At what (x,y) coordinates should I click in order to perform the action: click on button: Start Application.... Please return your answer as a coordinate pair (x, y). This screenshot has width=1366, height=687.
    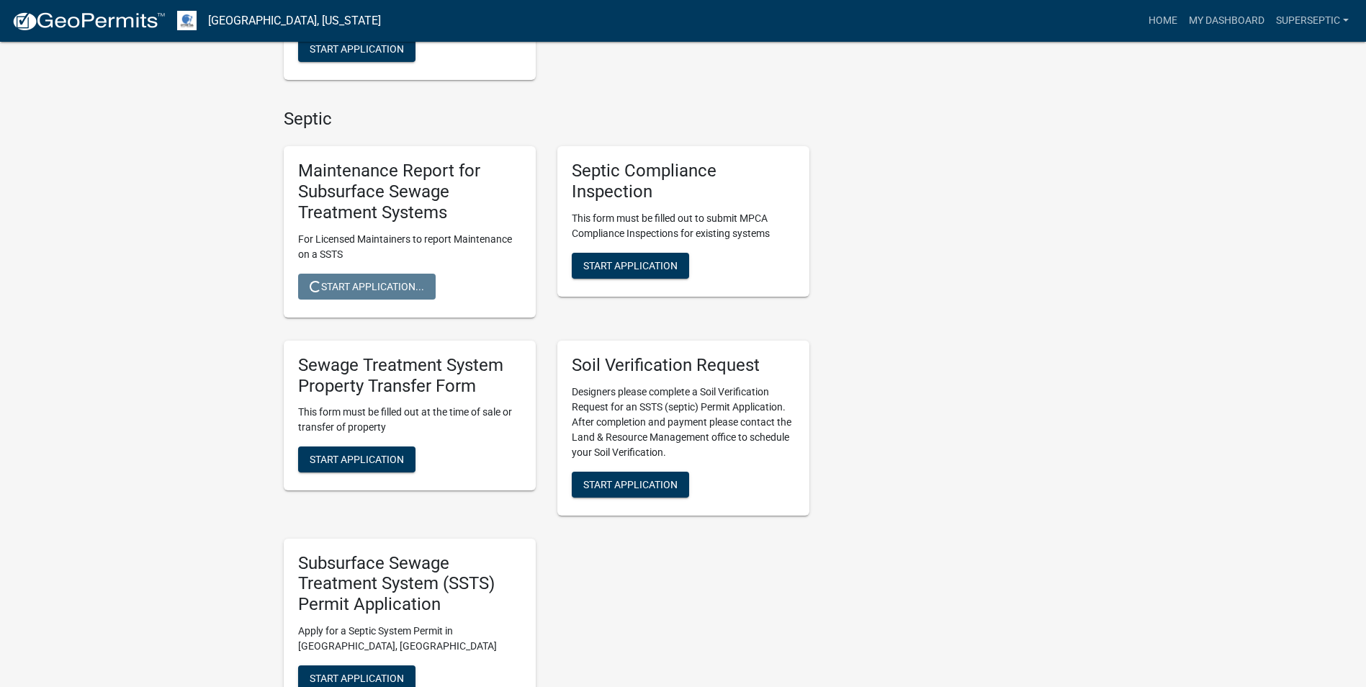
    Looking at the image, I should click on (367, 287).